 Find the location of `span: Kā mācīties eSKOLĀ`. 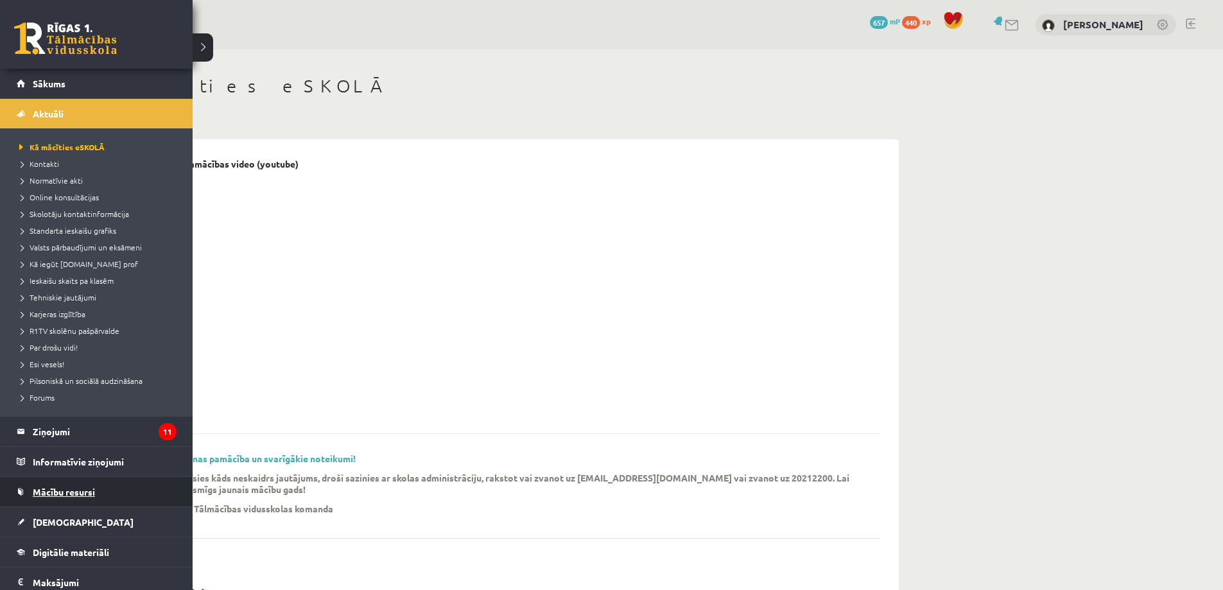

span: Kā mācīties eSKOLĀ is located at coordinates (60, 147).